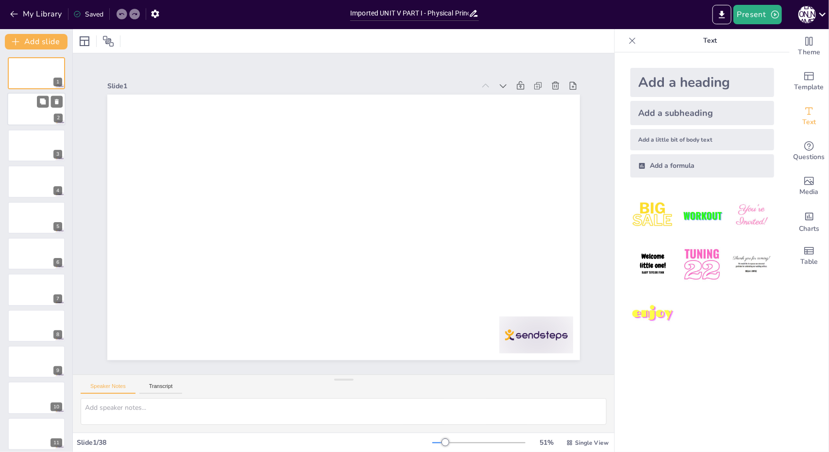 The height and width of the screenshot is (452, 829). Describe the element at coordinates (702, 216) in the screenshot. I see `img: 2.jpeg` at that location.